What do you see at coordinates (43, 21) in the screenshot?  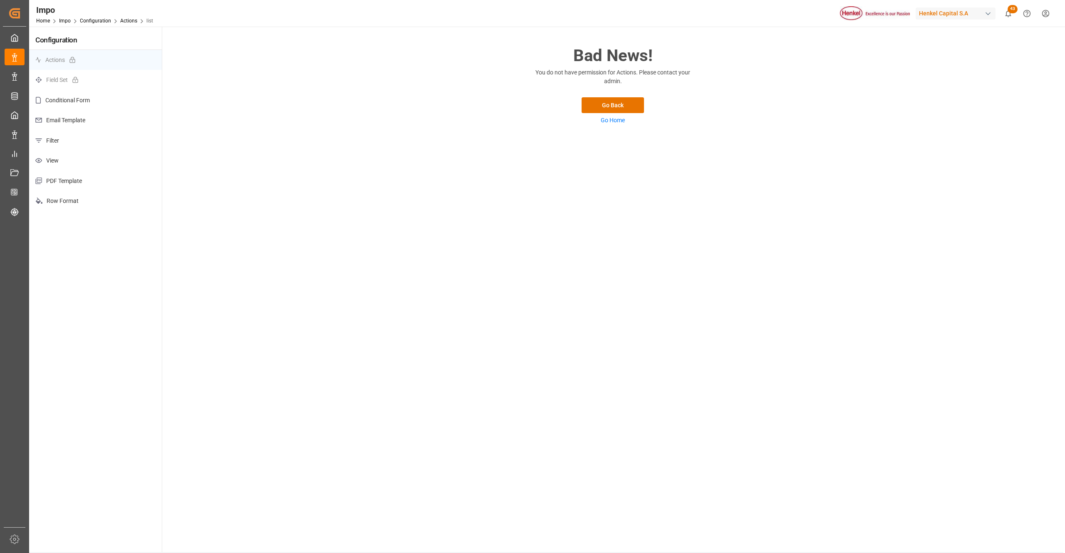 I see `a: Home` at bounding box center [43, 21].